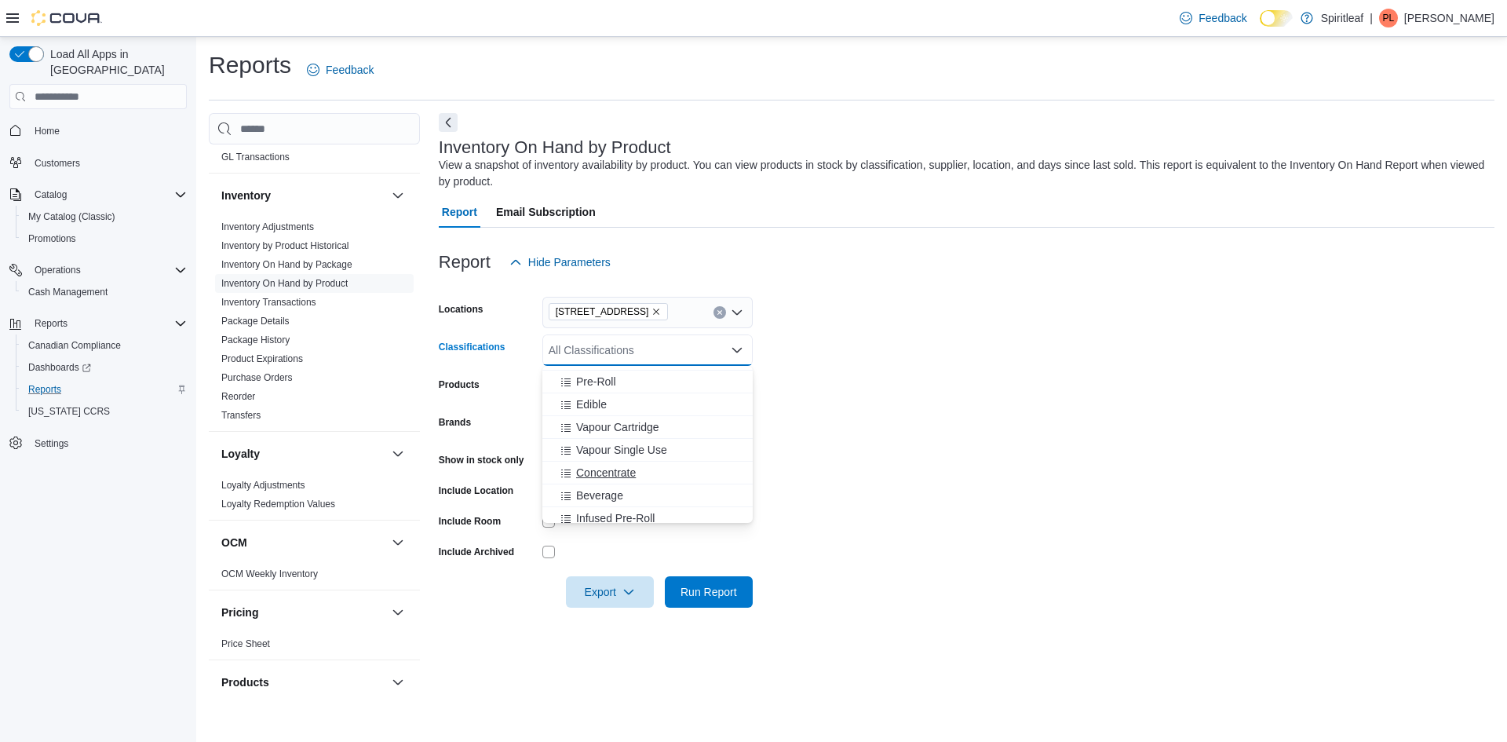 The image size is (1507, 742). What do you see at coordinates (720, 312) in the screenshot?
I see `button: Clear input` at bounding box center [720, 312].